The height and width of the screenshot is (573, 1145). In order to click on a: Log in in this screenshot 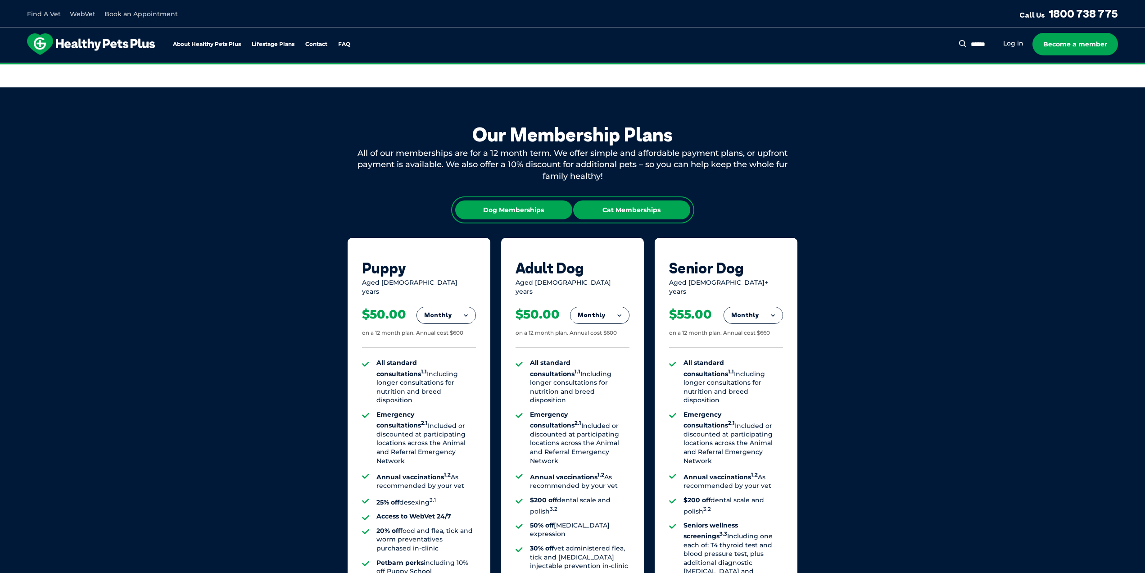, I will do `click(1013, 43)`.